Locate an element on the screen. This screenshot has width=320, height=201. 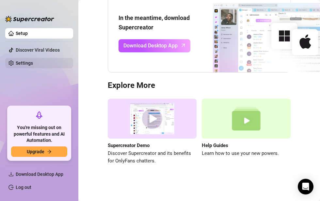
img: help guides is located at coordinates (246, 118).